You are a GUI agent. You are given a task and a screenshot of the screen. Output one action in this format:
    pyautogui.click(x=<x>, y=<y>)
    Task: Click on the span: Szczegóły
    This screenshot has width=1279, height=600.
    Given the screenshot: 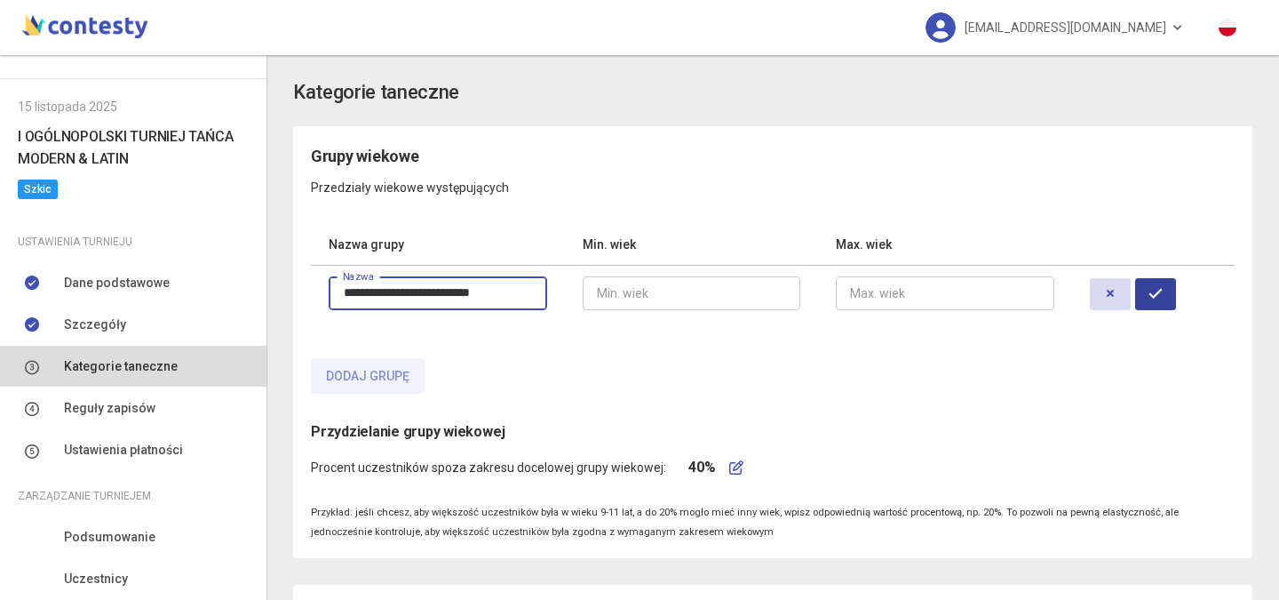 What is the action you would take?
    pyautogui.click(x=95, y=324)
    